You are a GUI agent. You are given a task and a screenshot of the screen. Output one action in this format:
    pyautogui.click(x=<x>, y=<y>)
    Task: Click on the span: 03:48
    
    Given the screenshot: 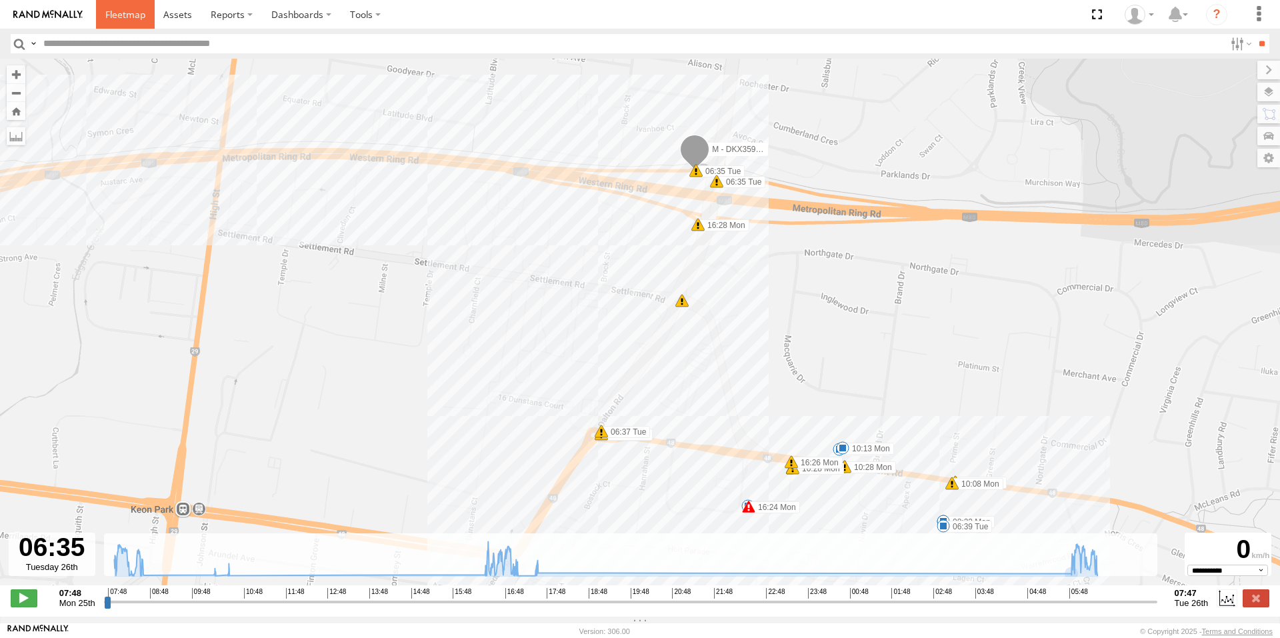 What is the action you would take?
    pyautogui.click(x=984, y=593)
    